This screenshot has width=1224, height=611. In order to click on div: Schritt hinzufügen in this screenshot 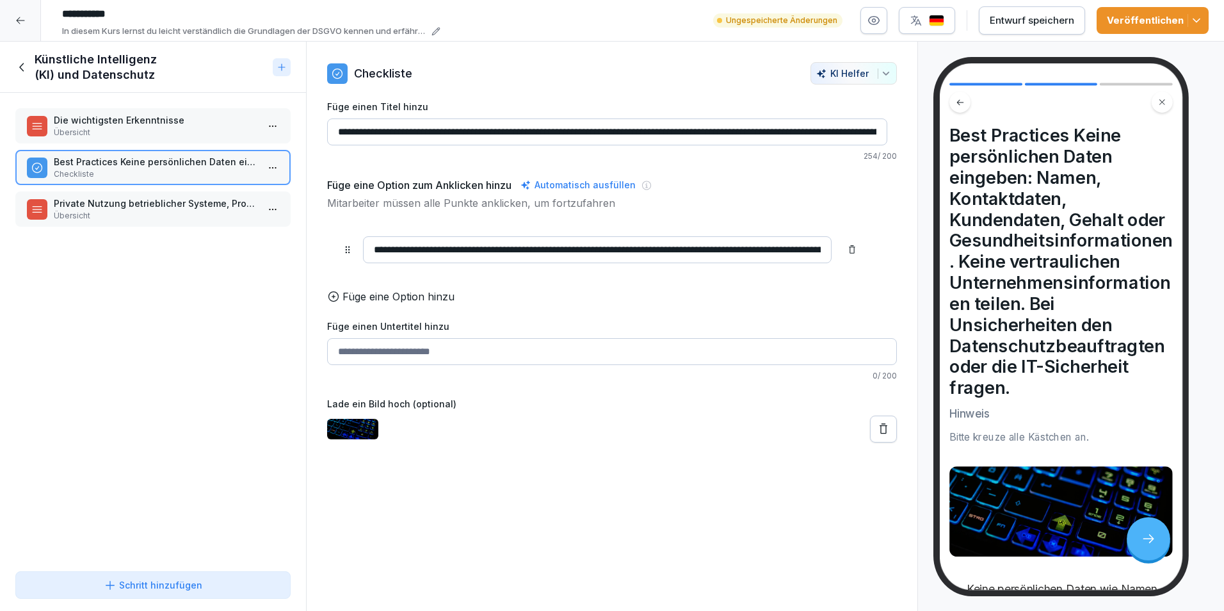, I will do `click(153, 584)`.